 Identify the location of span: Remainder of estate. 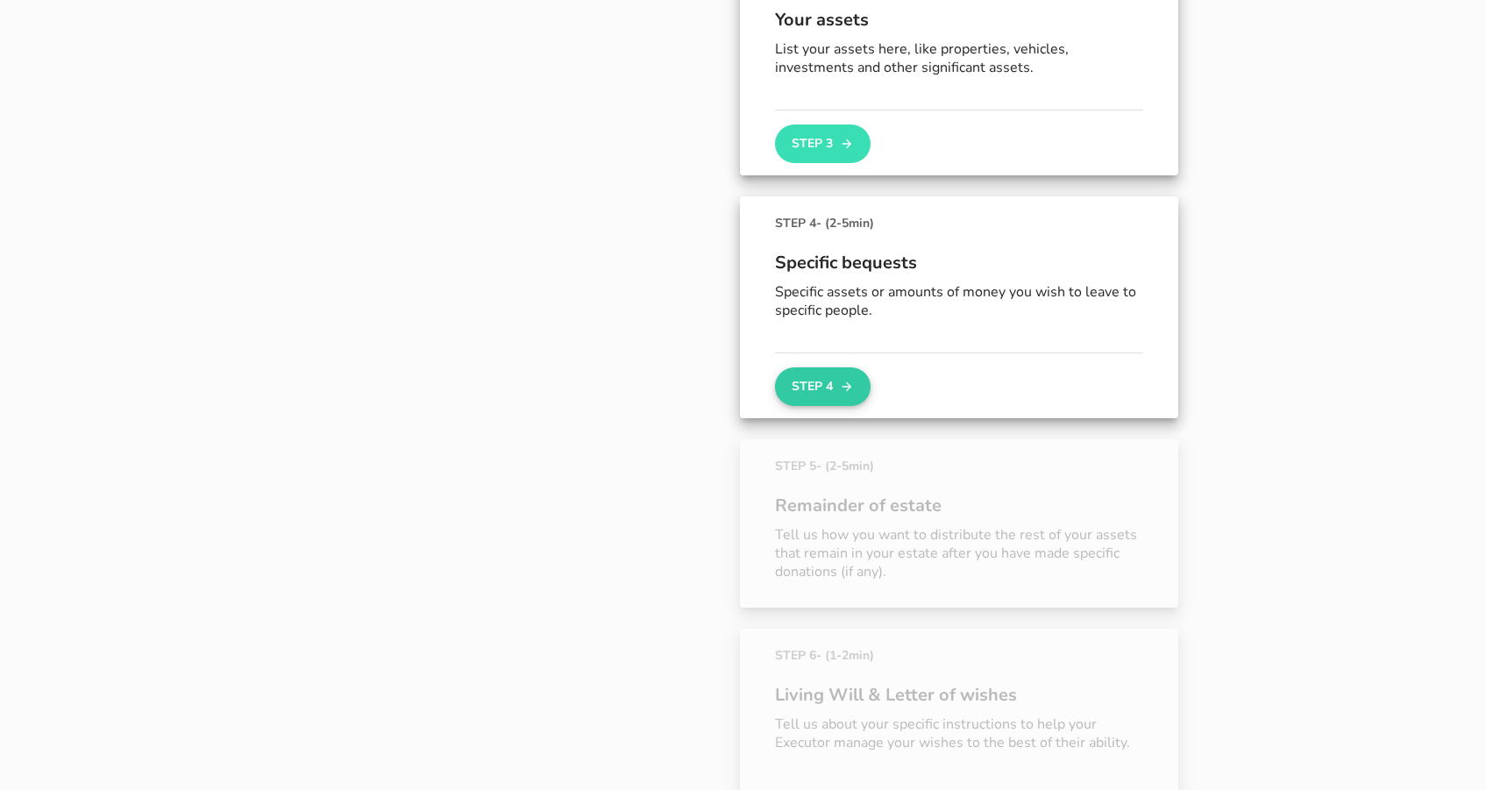
(959, 506).